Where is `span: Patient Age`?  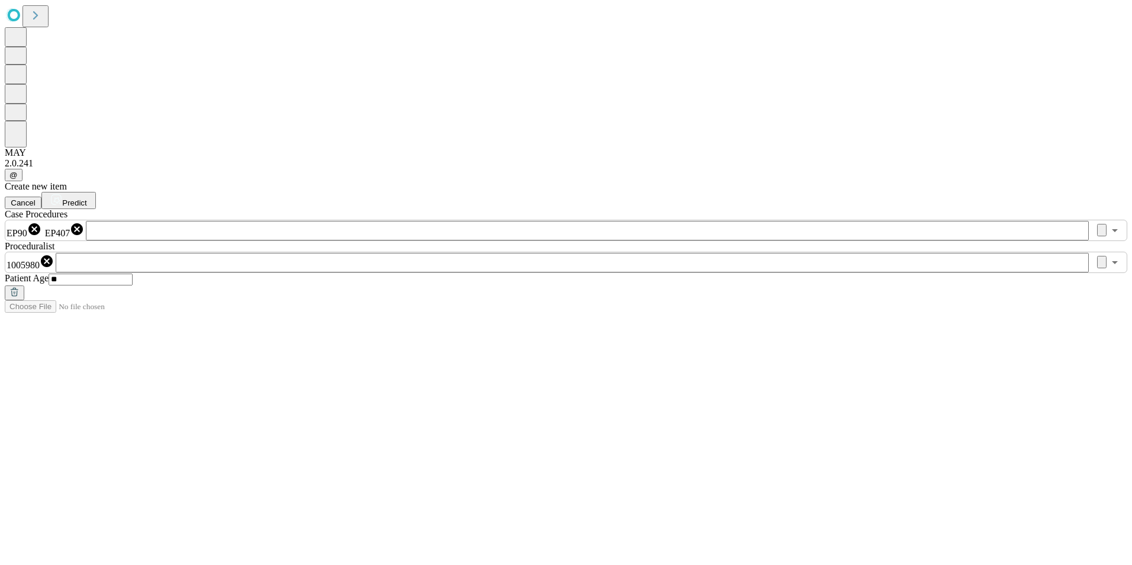
span: Patient Age is located at coordinates (27, 278).